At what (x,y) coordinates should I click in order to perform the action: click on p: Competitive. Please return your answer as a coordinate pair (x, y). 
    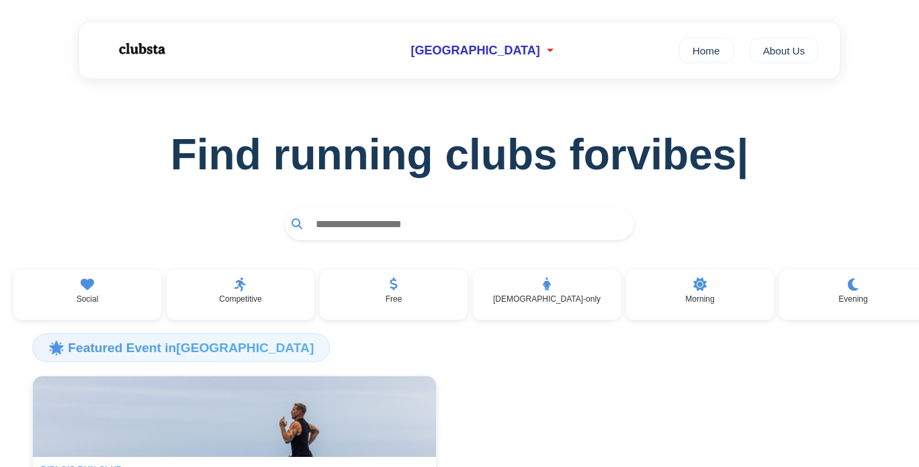
    Looking at the image, I should click on (240, 299).